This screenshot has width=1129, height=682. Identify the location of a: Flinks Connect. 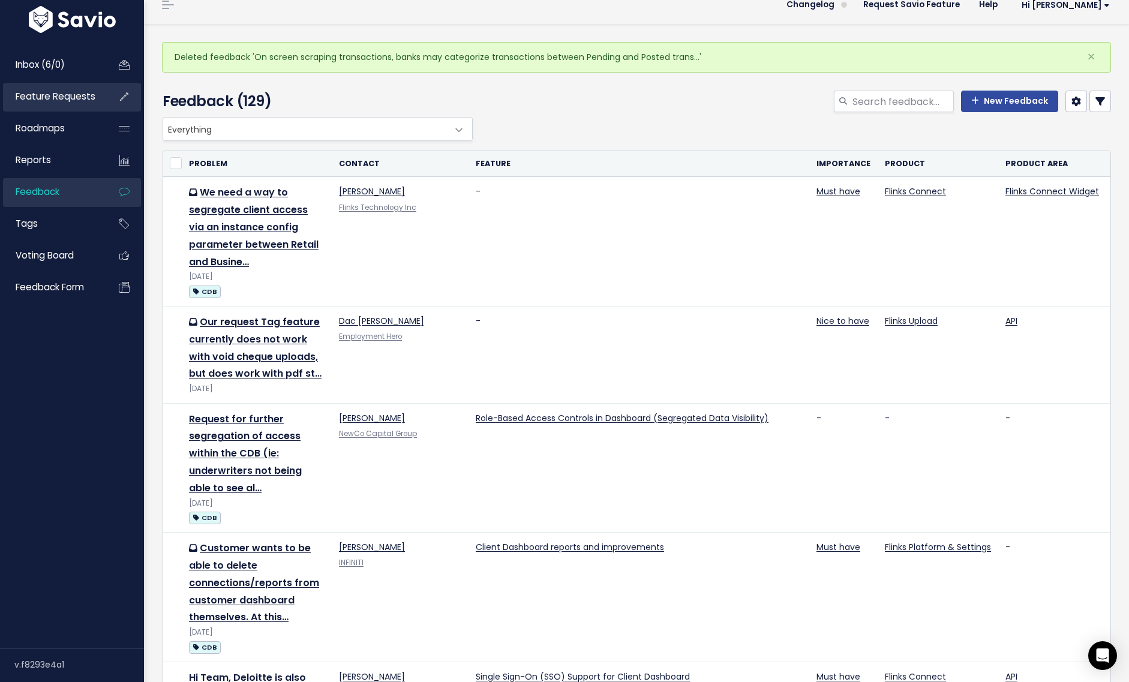
(915, 191).